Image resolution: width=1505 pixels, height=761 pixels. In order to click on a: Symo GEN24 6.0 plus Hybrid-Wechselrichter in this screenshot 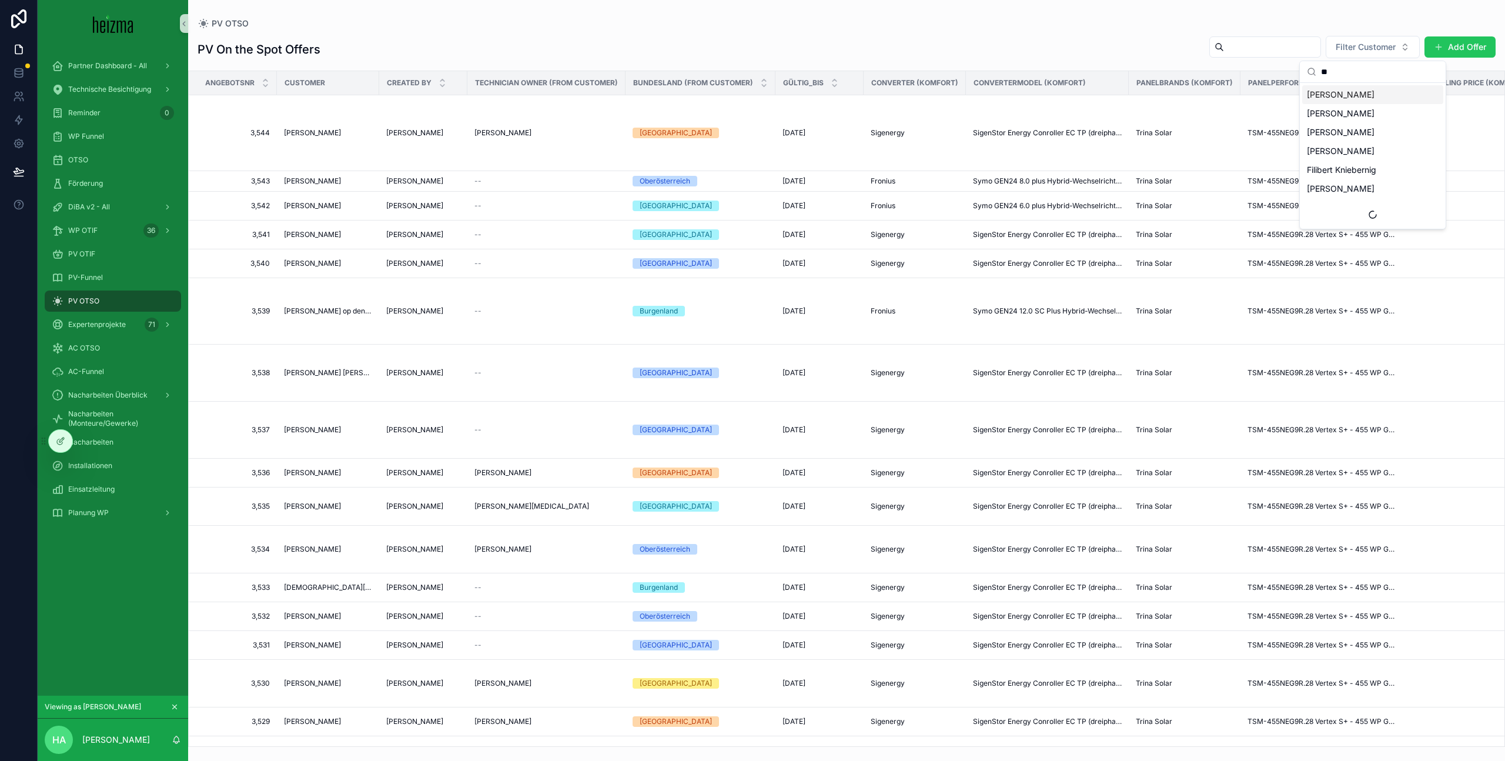, I will do `click(1047, 206)`.